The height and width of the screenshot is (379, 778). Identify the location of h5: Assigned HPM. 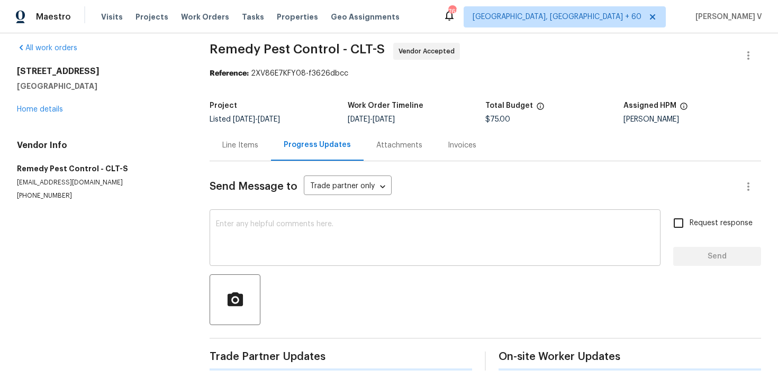
(650, 106).